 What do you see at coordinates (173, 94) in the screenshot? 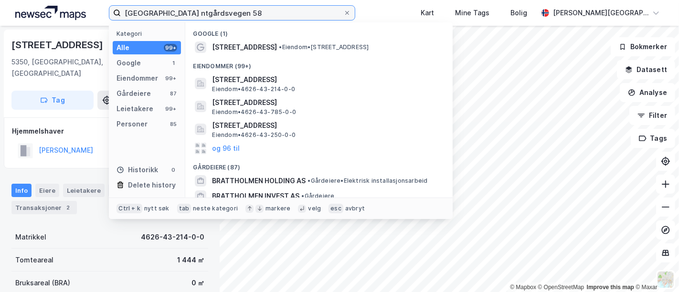
I see `div: 87` at bounding box center [173, 94].